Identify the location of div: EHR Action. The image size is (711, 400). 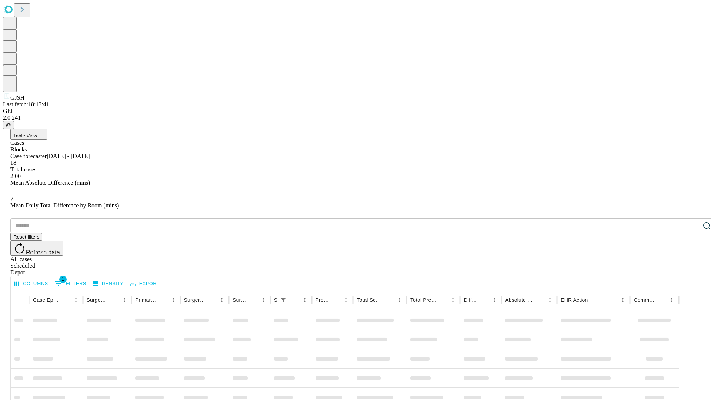
(574, 300).